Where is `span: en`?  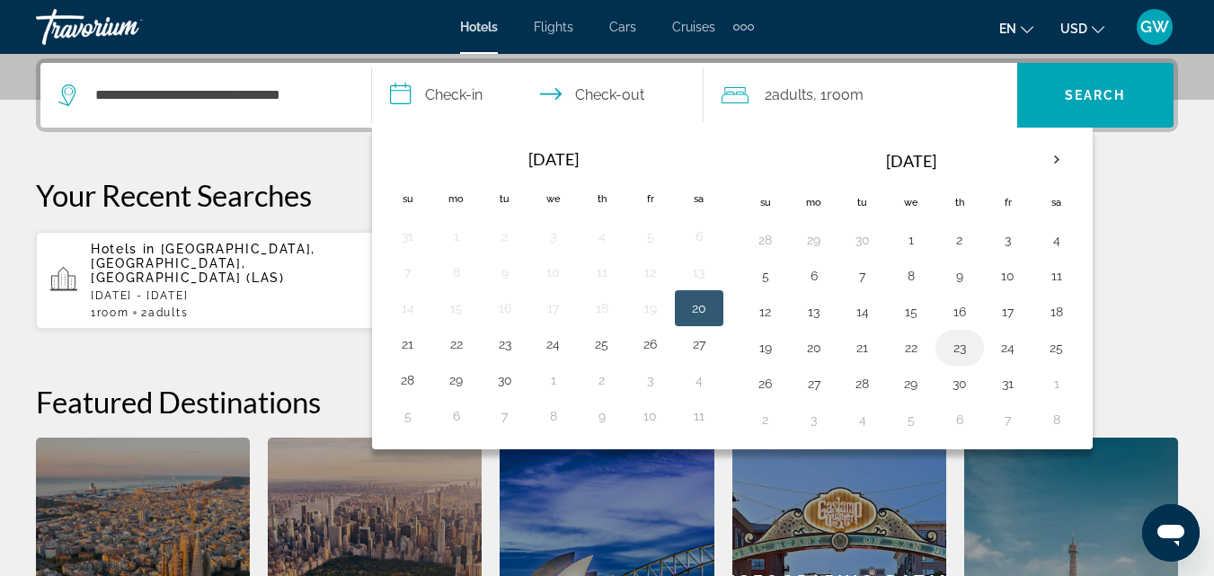
span: en is located at coordinates (1007, 29).